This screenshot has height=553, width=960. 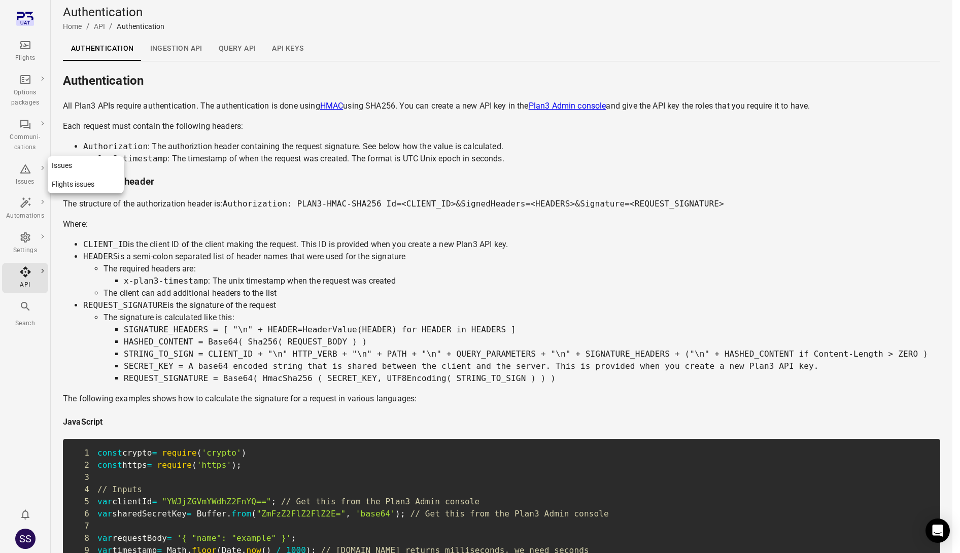 What do you see at coordinates (84, 465) in the screenshot?
I see `span: 2` at bounding box center [84, 465].